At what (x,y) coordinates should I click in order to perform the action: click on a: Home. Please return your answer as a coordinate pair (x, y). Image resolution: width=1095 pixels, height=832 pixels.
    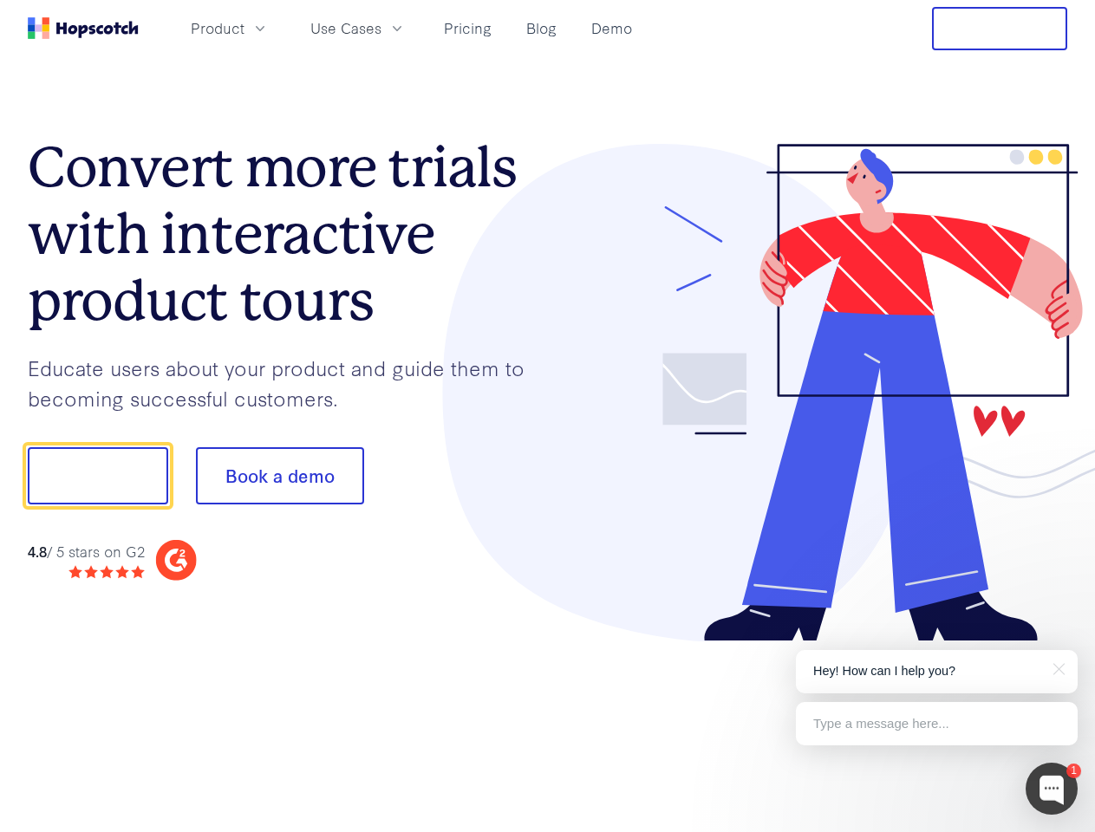
    Looking at the image, I should click on (83, 28).